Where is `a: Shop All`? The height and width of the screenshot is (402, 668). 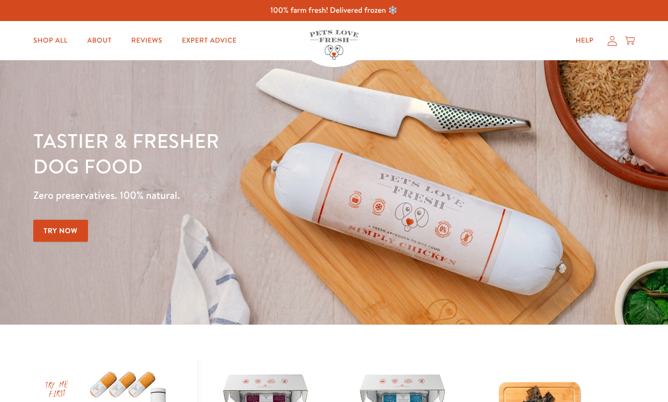
a: Shop All is located at coordinates (50, 41).